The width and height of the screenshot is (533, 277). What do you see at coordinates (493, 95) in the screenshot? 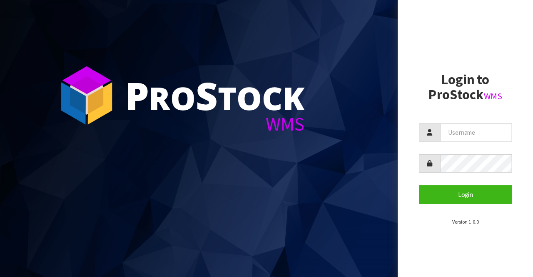
I see `small: WMS` at bounding box center [493, 95].